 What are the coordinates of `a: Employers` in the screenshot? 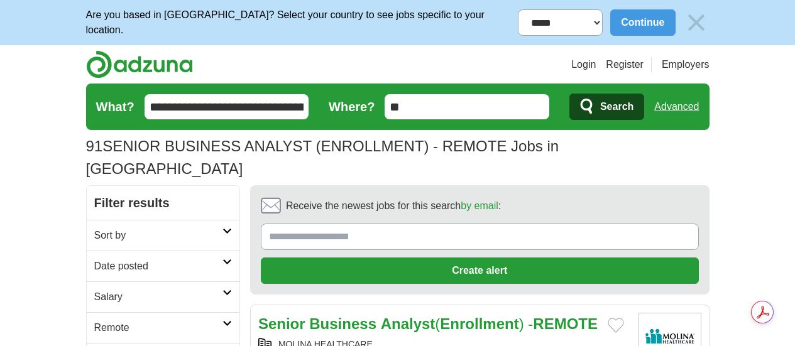 It's located at (686, 65).